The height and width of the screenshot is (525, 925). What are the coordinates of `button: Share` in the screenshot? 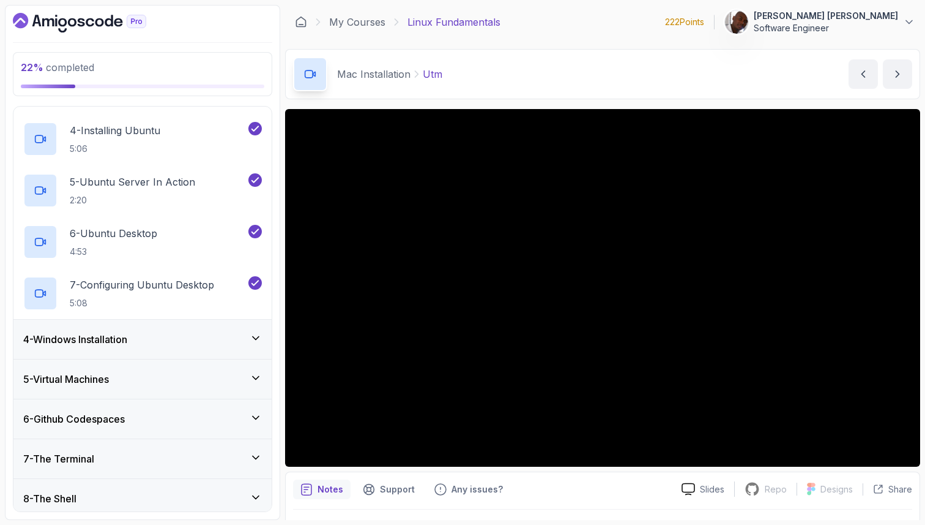 It's located at (887, 489).